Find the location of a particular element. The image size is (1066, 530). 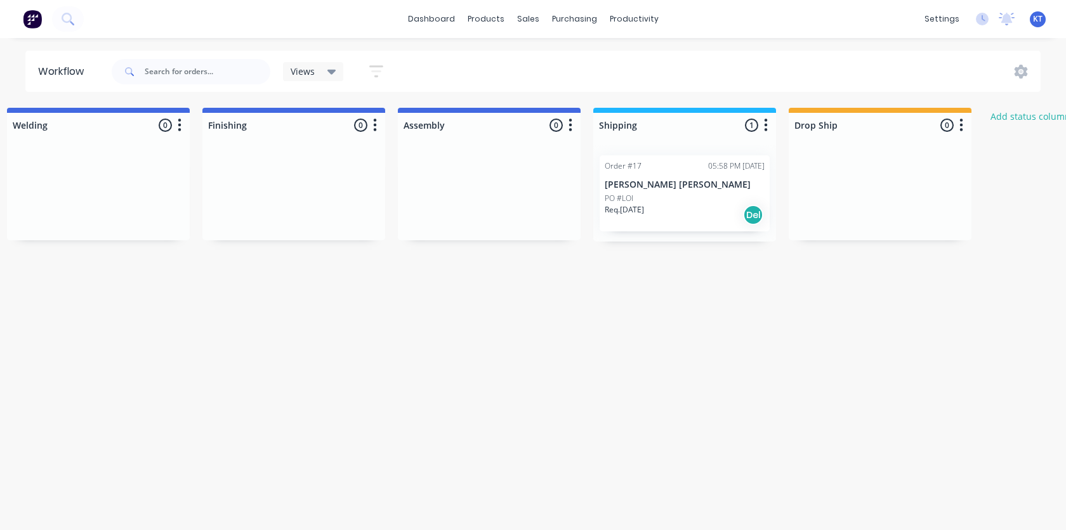

span: Views is located at coordinates (303, 71).